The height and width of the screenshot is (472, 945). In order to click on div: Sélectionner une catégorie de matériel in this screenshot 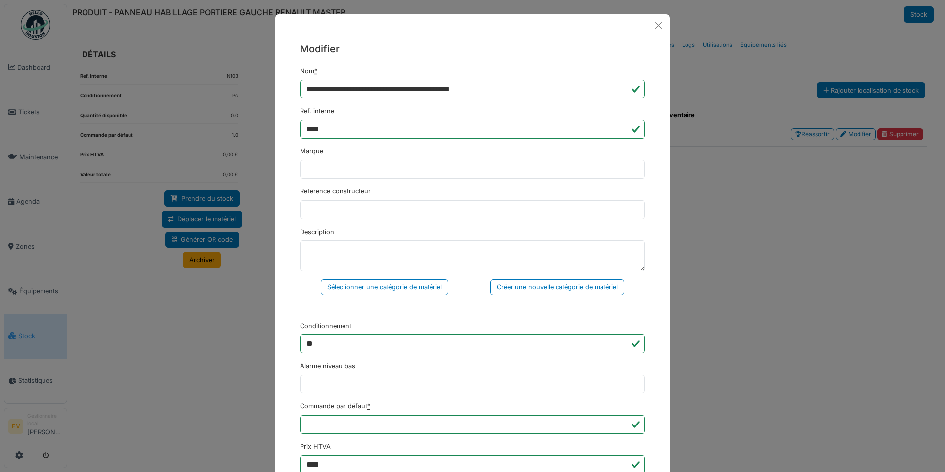, I will do `click(385, 287)`.